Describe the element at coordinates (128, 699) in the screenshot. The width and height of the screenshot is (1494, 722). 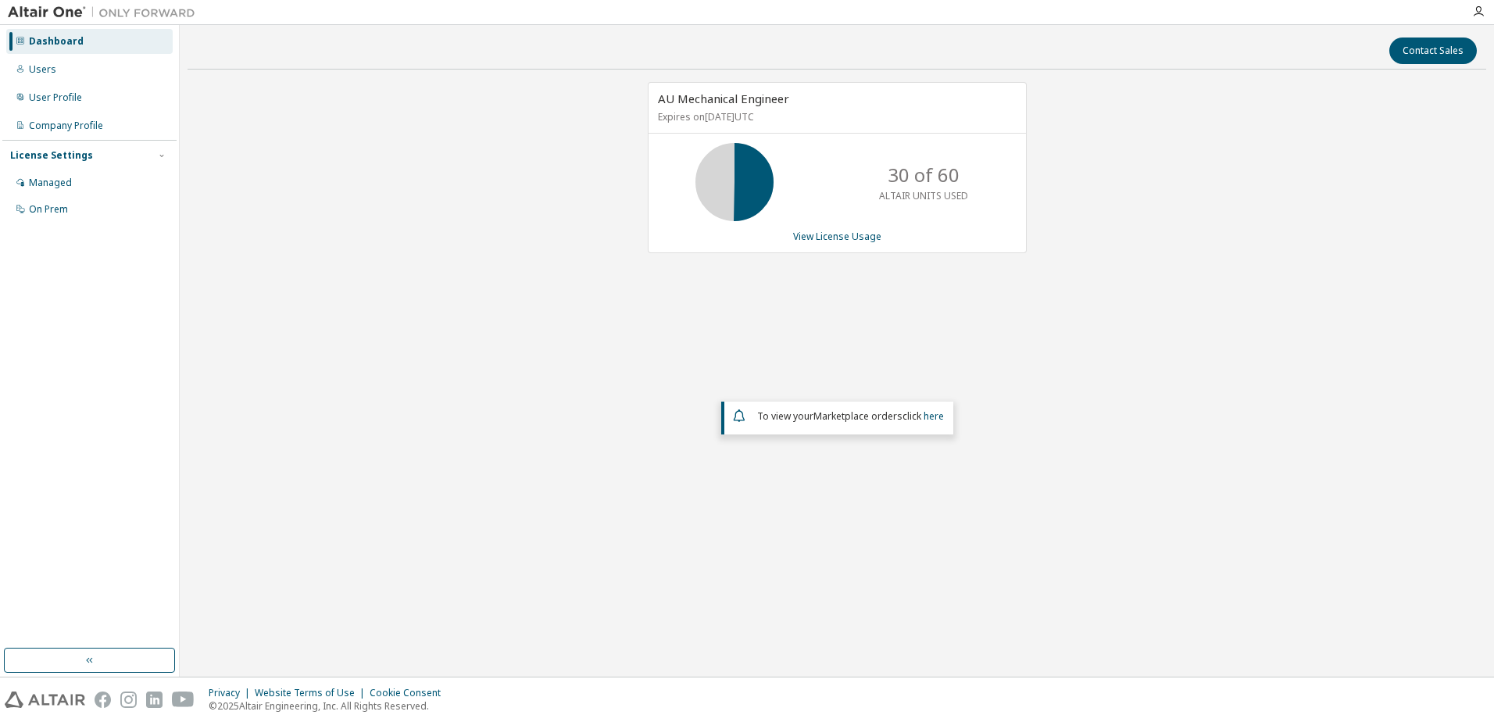
I see `img: instagram.svg` at that location.